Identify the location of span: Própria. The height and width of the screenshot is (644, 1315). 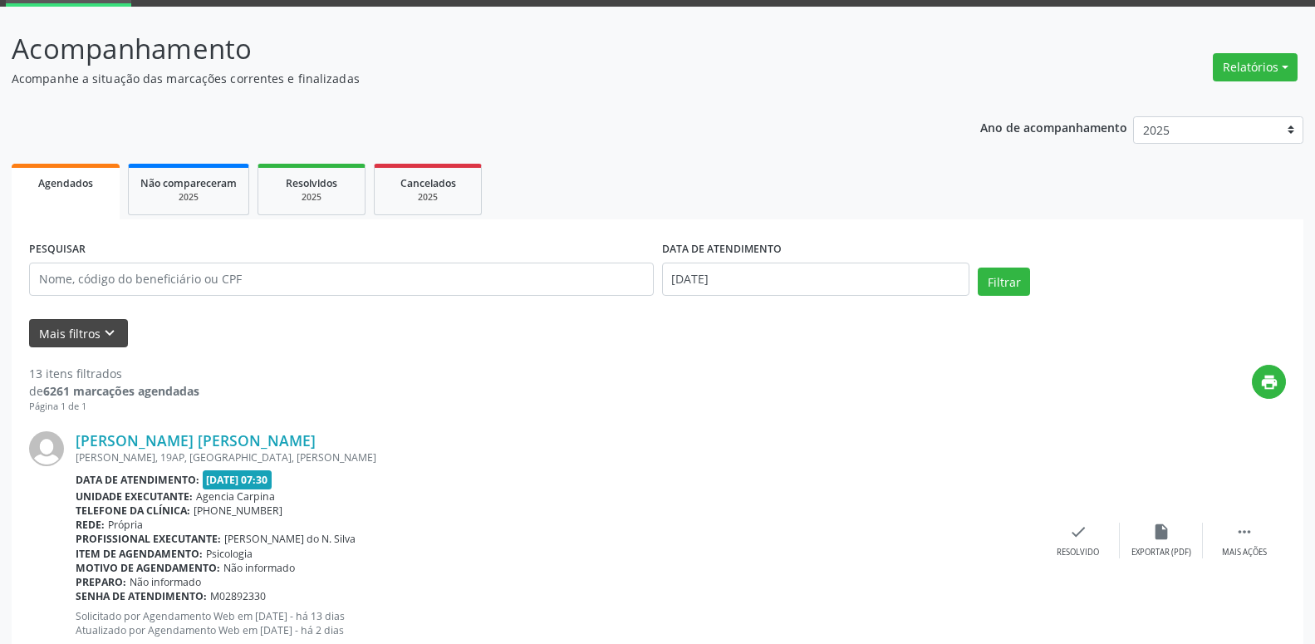
(125, 524).